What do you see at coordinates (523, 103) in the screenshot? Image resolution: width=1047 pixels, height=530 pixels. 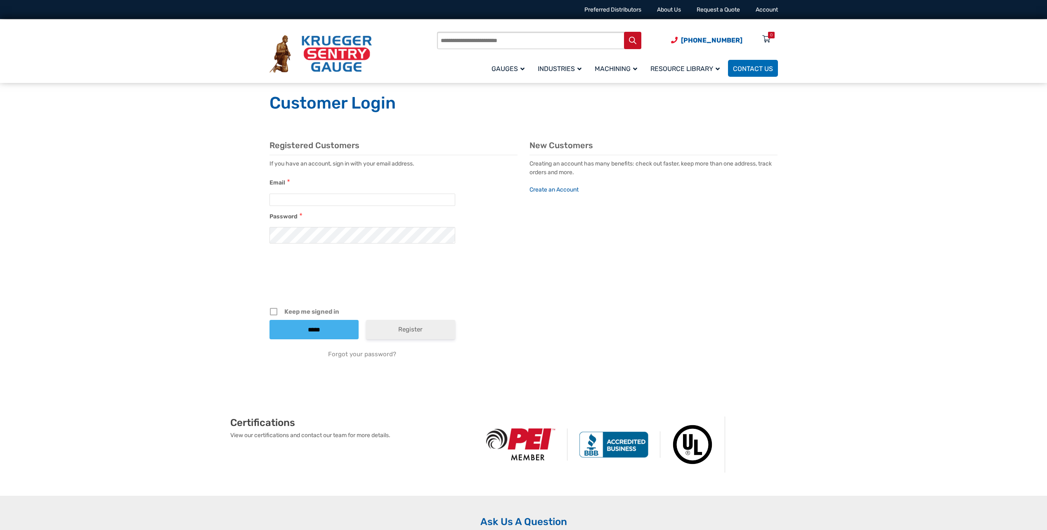 I see `h1: Customer Login` at bounding box center [523, 103].